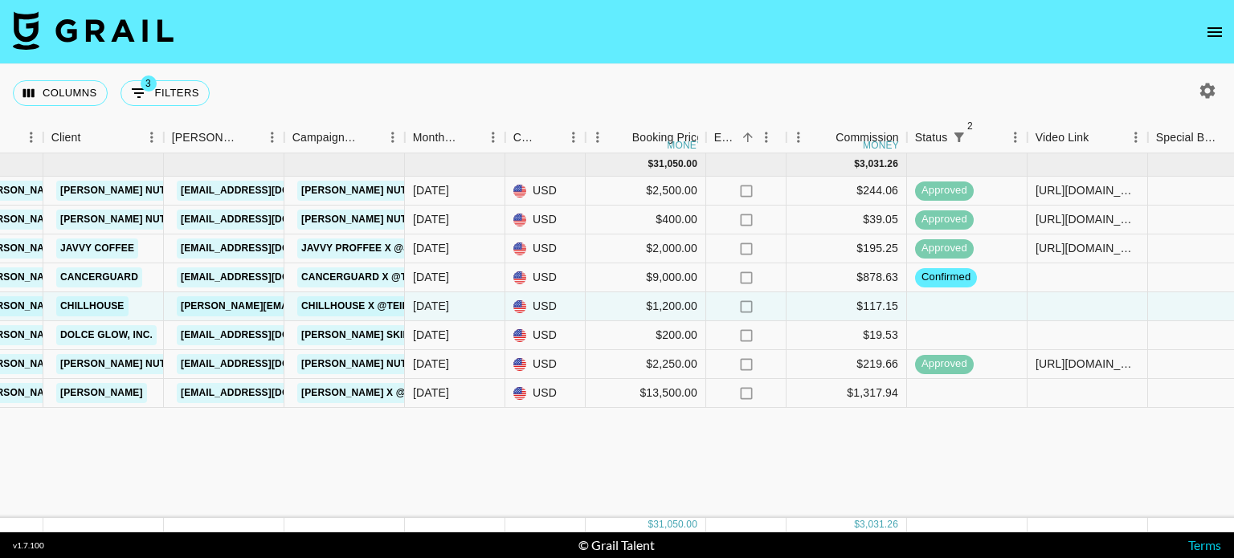 This screenshot has height=558, width=1234. Describe the element at coordinates (97, 248) in the screenshot. I see `a: Javvy Coffee` at that location.